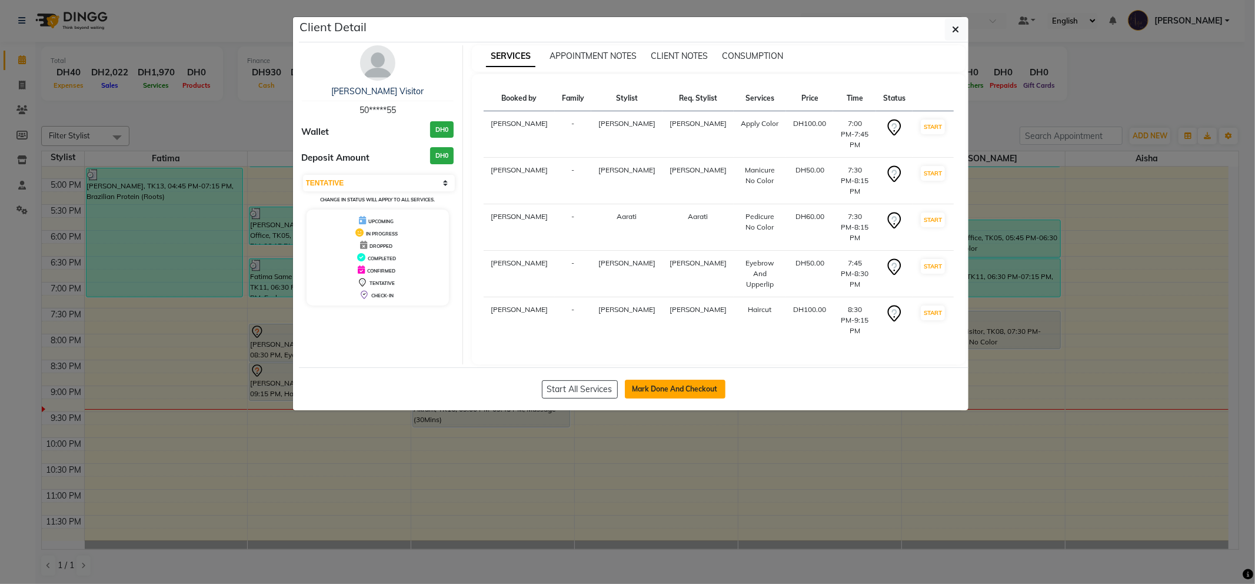 This screenshot has width=1255, height=584. I want to click on div: Manicure No Color, so click(760, 175).